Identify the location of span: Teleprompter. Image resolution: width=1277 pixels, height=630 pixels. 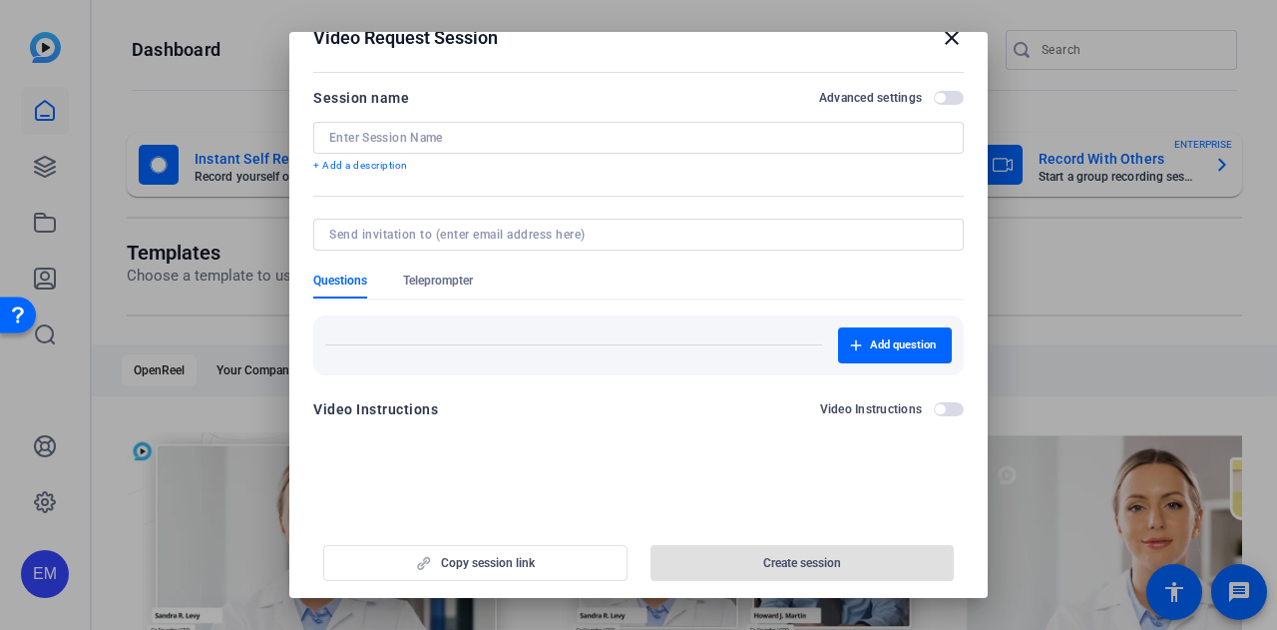
(438, 280).